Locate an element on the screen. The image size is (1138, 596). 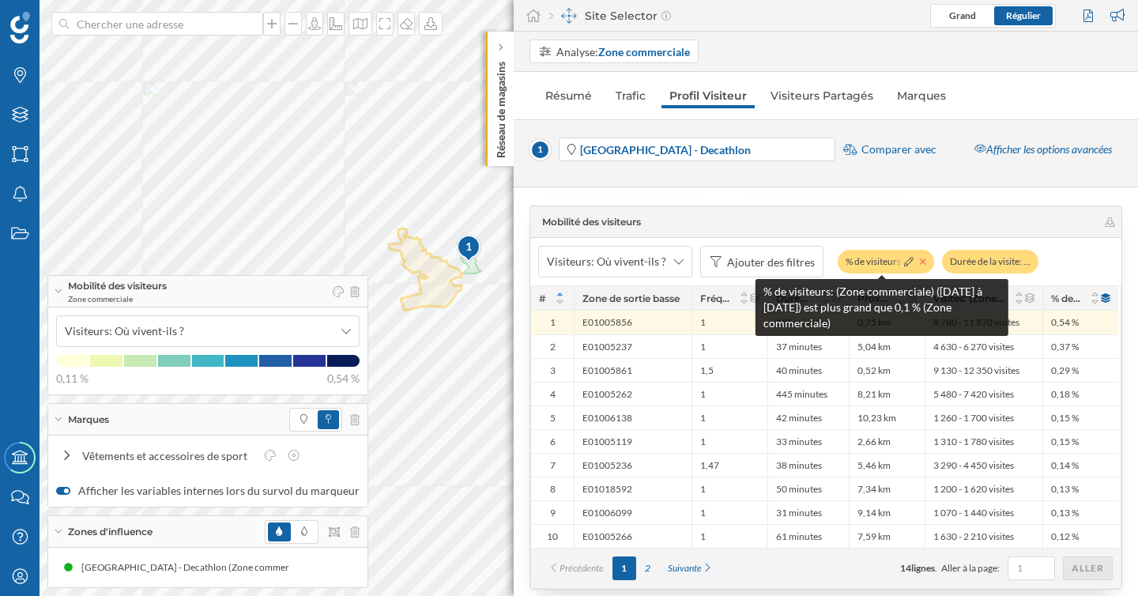
div: E01006138 is located at coordinates (632, 417).